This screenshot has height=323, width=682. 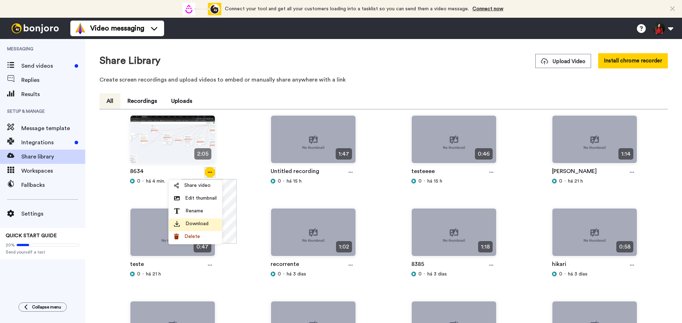 I want to click on h1: Share Library, so click(x=130, y=61).